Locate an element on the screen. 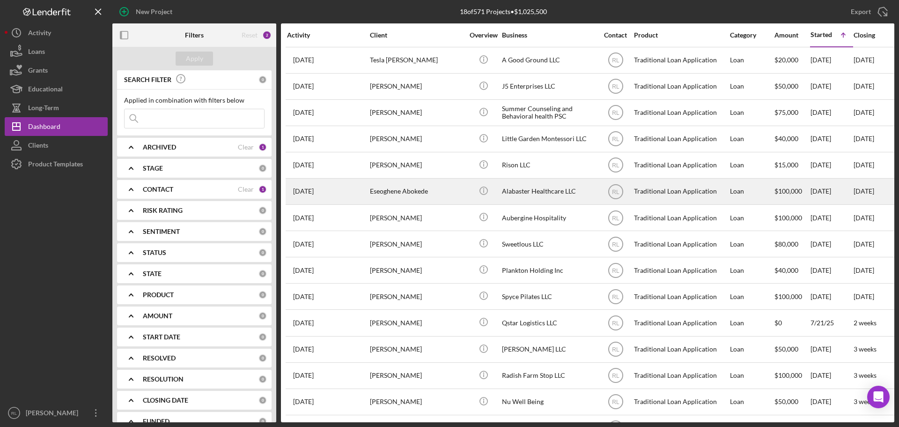 Image resolution: width=899 pixels, height=427 pixels. a: Clients is located at coordinates (56, 145).